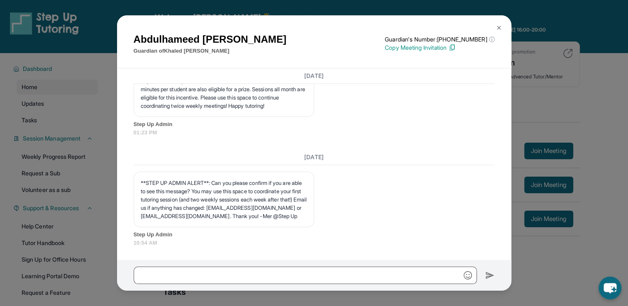 The height and width of the screenshot is (306, 628). I want to click on button: chat-button, so click(609, 288).